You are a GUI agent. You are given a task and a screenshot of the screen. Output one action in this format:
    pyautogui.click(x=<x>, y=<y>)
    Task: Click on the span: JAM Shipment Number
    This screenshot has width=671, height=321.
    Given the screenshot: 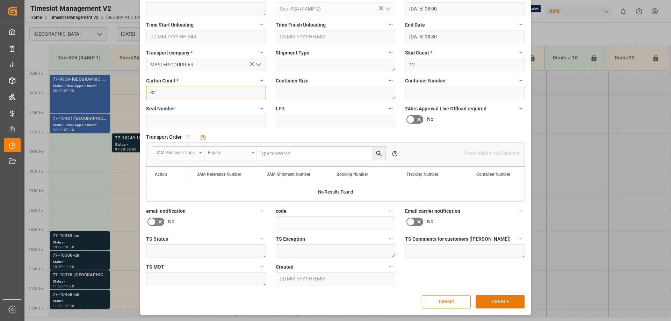 What is the action you would take?
    pyautogui.click(x=288, y=174)
    